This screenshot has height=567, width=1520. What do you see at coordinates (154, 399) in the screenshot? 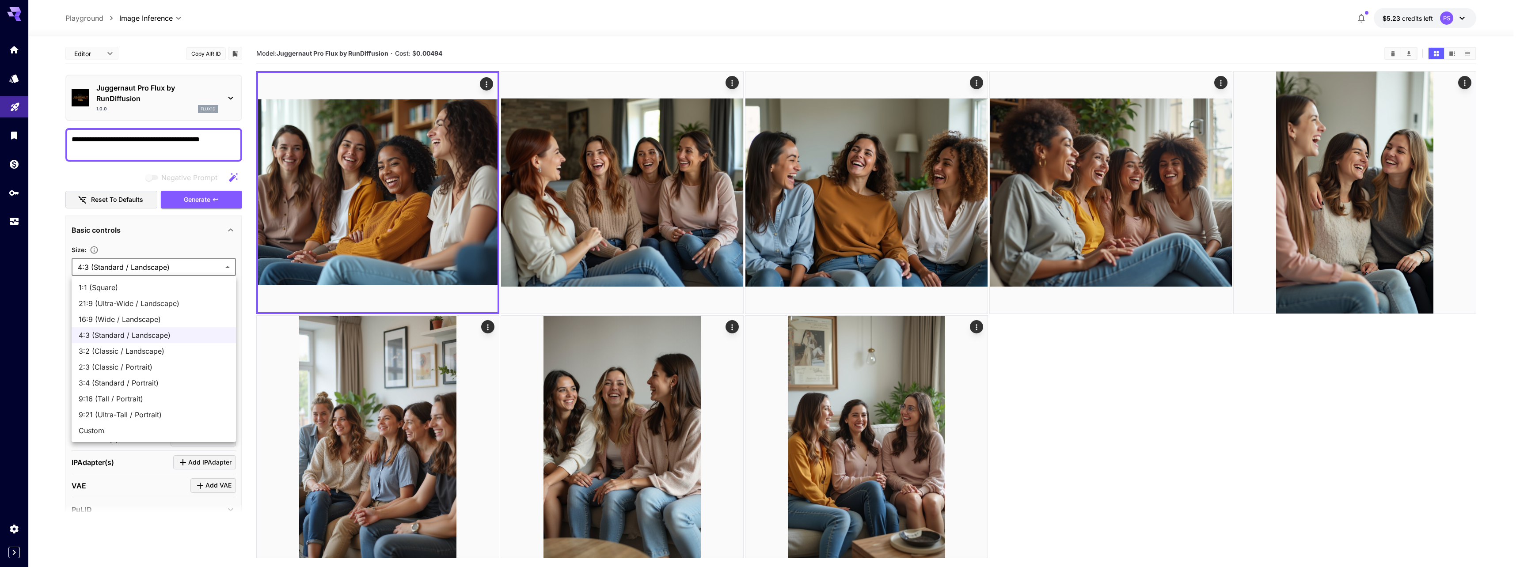
I see `span: 9:16 (Tall / Portrait)` at bounding box center [154, 399].